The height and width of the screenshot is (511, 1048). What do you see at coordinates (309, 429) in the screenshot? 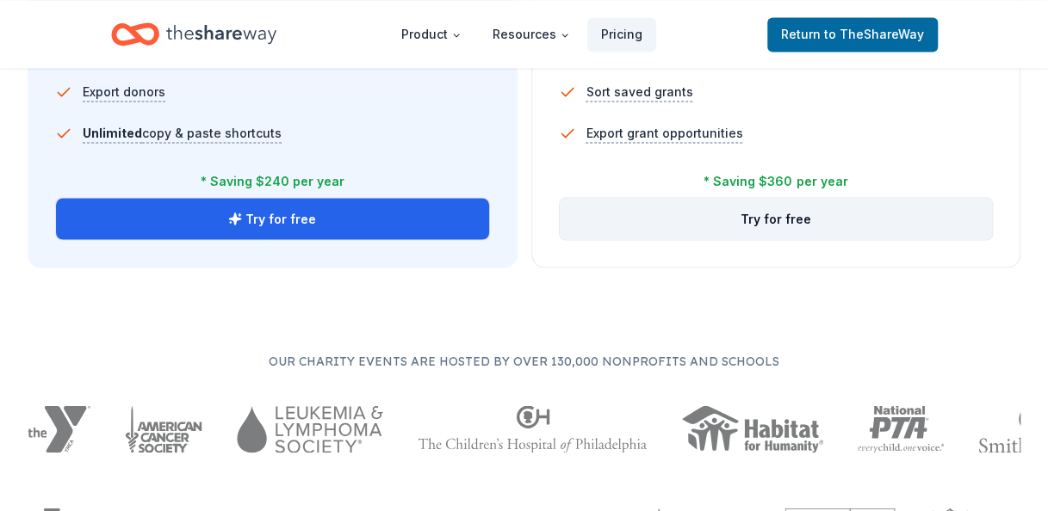
I see `img: Leukemia & Lymphoma Society` at bounding box center [309, 429].